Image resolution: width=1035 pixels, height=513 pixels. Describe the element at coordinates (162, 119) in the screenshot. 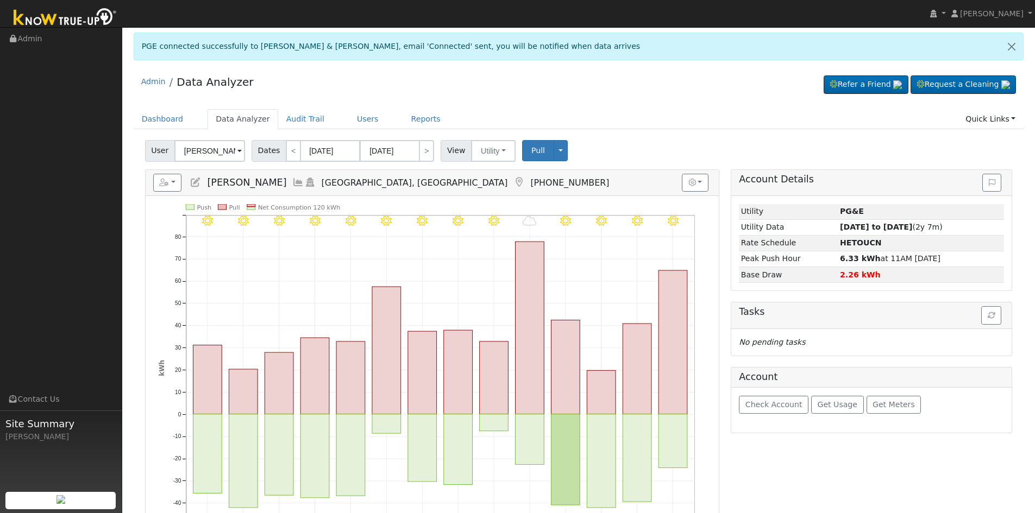

I see `a: Dashboard` at that location.